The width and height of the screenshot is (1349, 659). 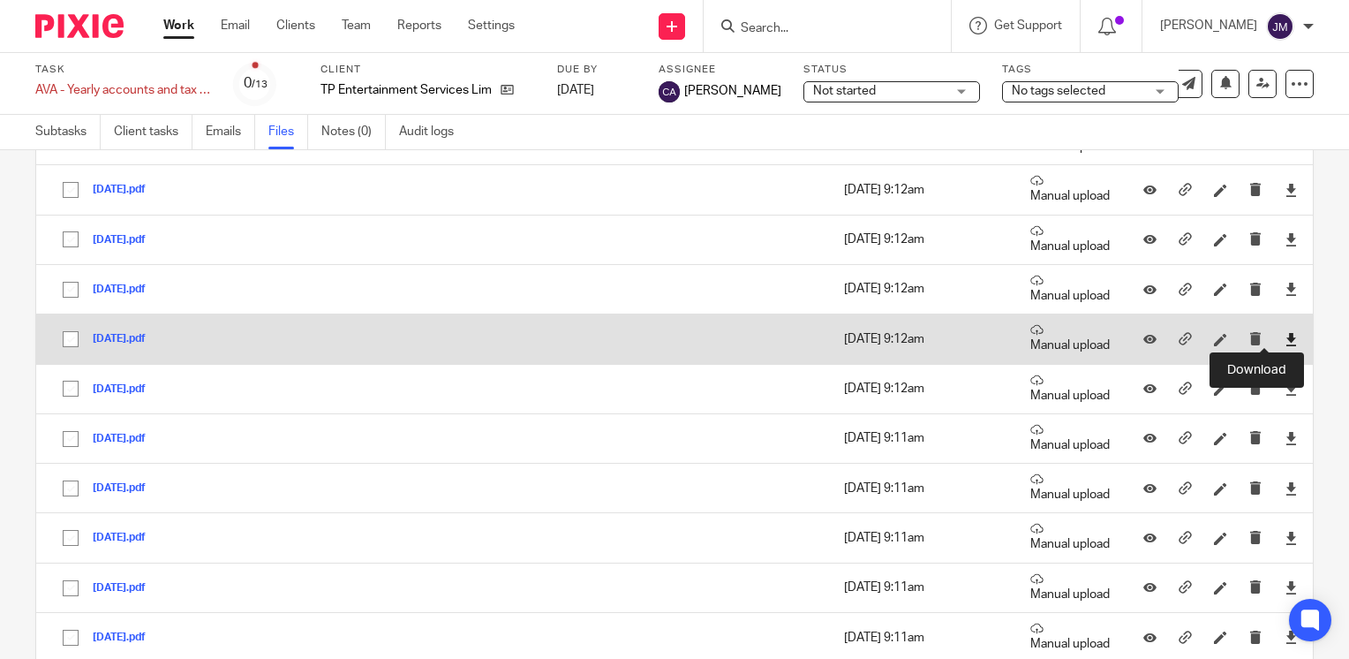 I want to click on a: Settings, so click(x=491, y=26).